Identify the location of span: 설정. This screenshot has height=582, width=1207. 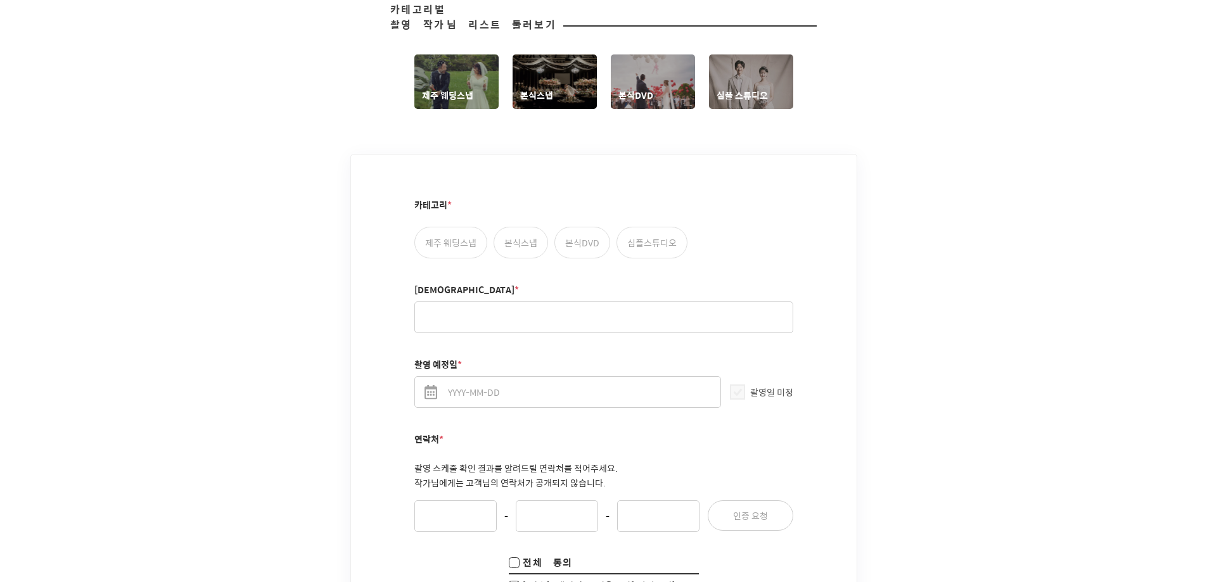
(203, 426).